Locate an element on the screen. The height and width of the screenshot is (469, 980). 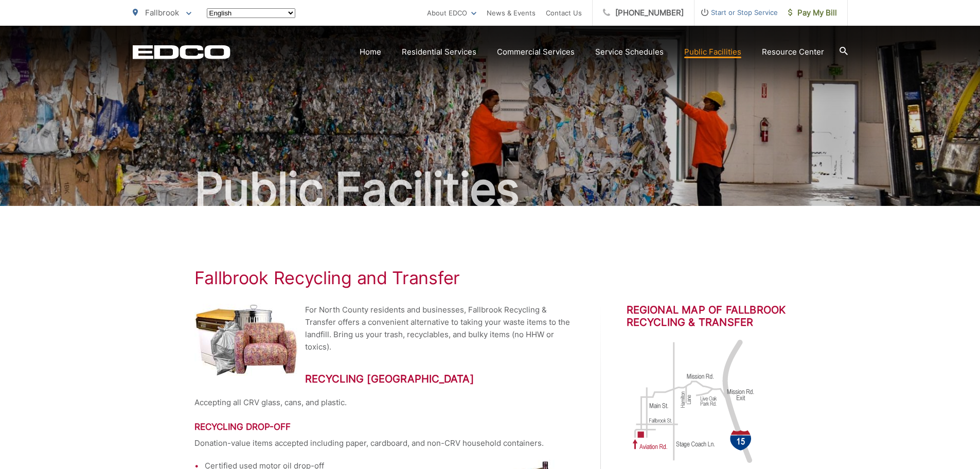
h1: Fallbrook Recycling and Transfer is located at coordinates (490, 278).